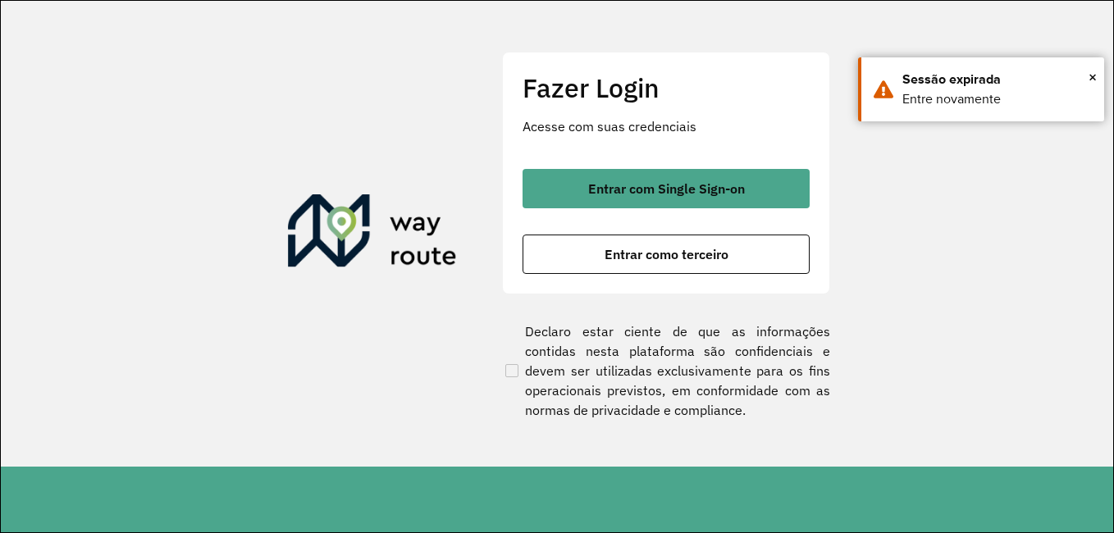 The height and width of the screenshot is (533, 1114). What do you see at coordinates (666, 88) in the screenshot?
I see `h2: Fazer Login` at bounding box center [666, 88].